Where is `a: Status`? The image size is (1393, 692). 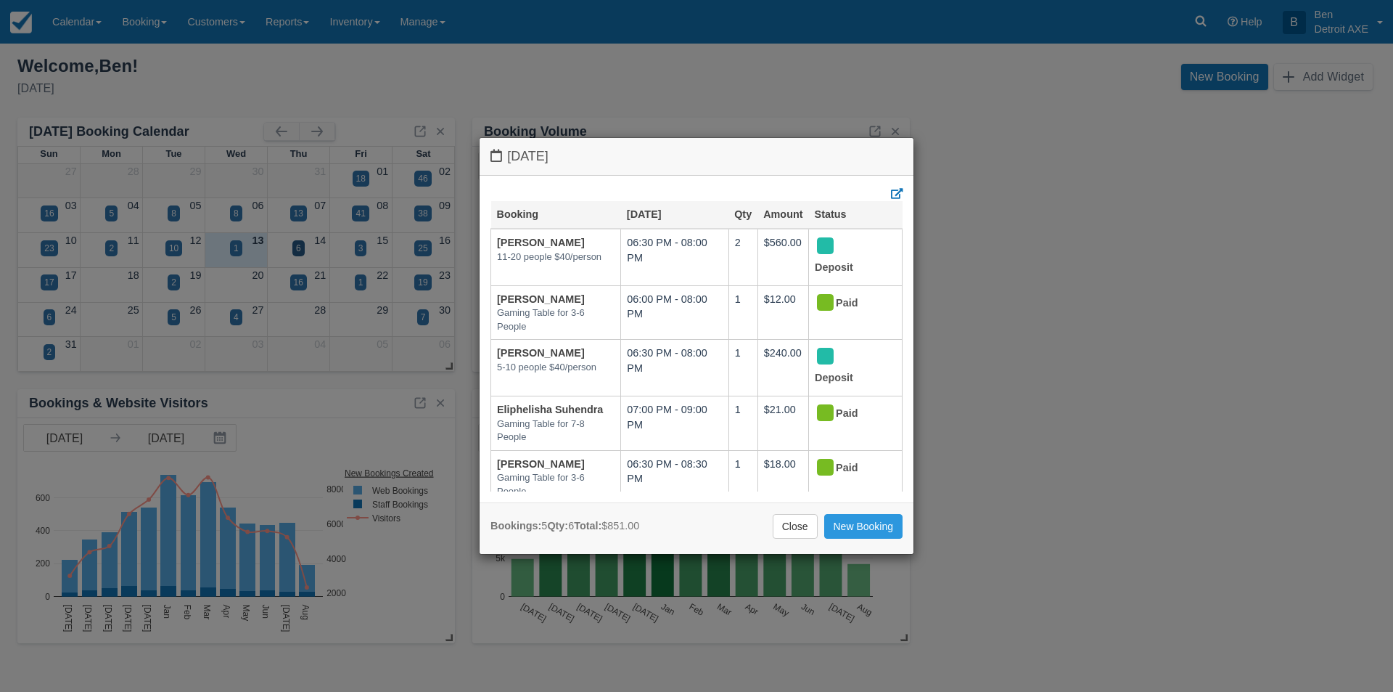
a: Status is located at coordinates (831, 214).